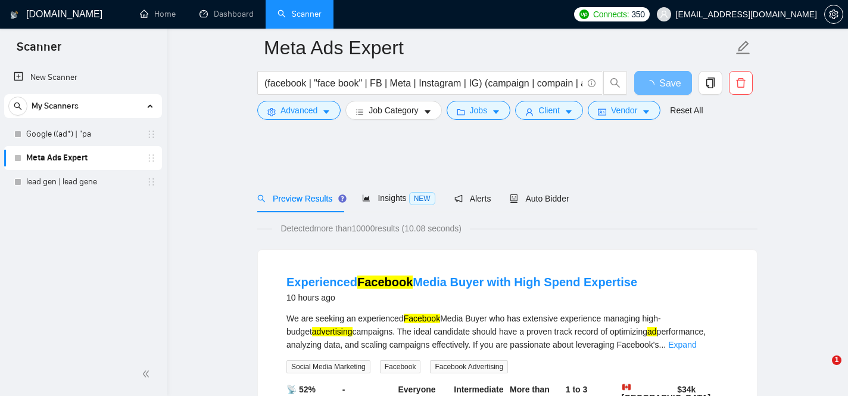 This screenshot has width=848, height=396. What do you see at coordinates (584, 14) in the screenshot?
I see `img: upwork-logo.png` at bounding box center [584, 14].